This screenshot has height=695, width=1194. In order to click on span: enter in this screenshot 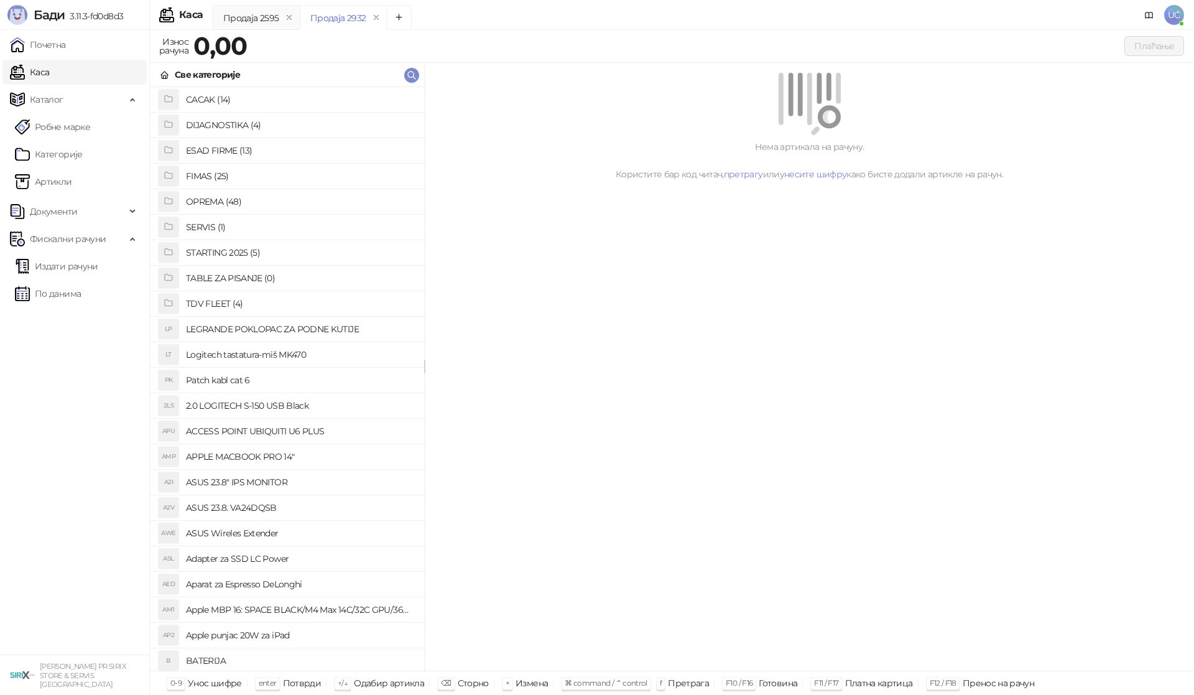, I will do `click(267, 682)`.